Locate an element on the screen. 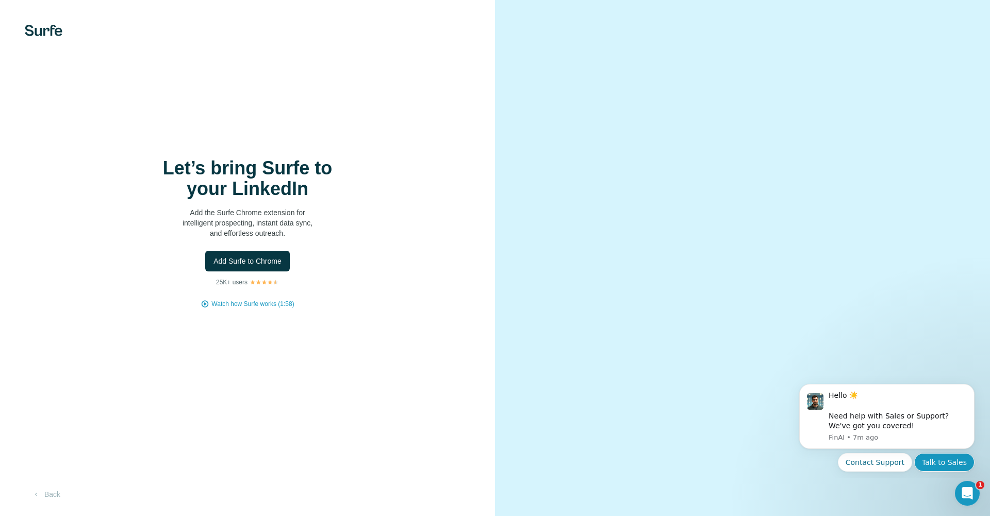 The image size is (990, 516). div: Hello ☀️ ​ Need help with Sales or Support? We've got you covered! is located at coordinates (114, 35).